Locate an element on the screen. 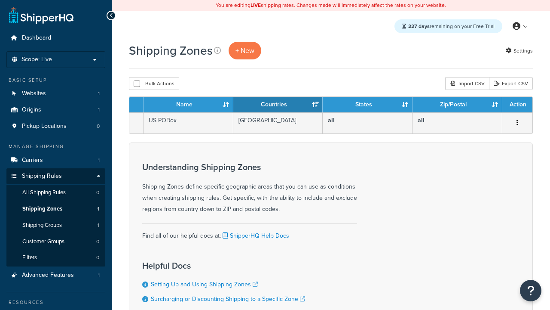  button: Open Resource Center is located at coordinates (531, 290).